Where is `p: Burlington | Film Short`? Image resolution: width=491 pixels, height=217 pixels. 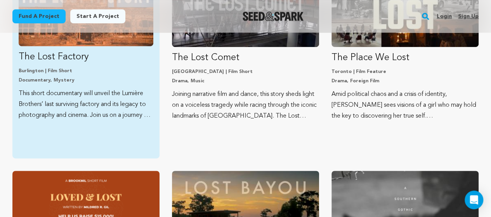 p: Burlington | Film Short is located at coordinates (86, 71).